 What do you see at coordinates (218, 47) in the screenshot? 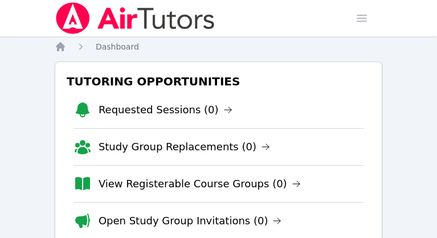
I see `nav: Breadcrumb` at bounding box center [218, 47].